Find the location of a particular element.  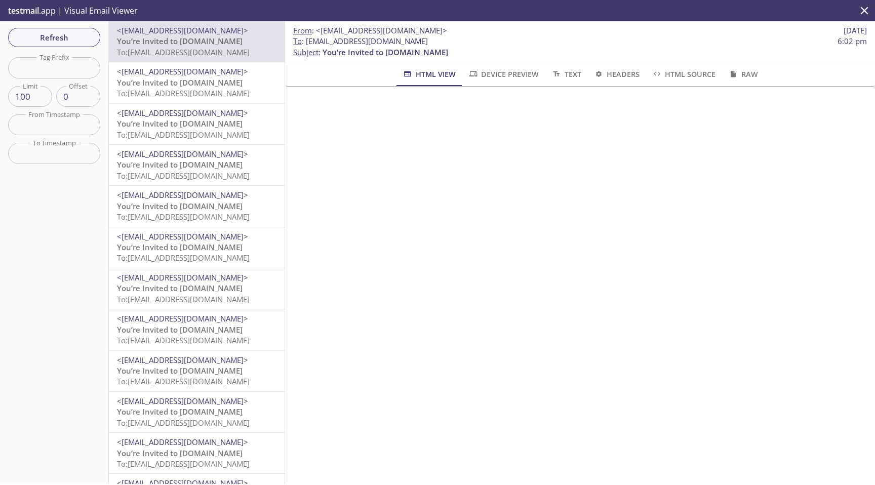

span: Refresh is located at coordinates (54, 37).